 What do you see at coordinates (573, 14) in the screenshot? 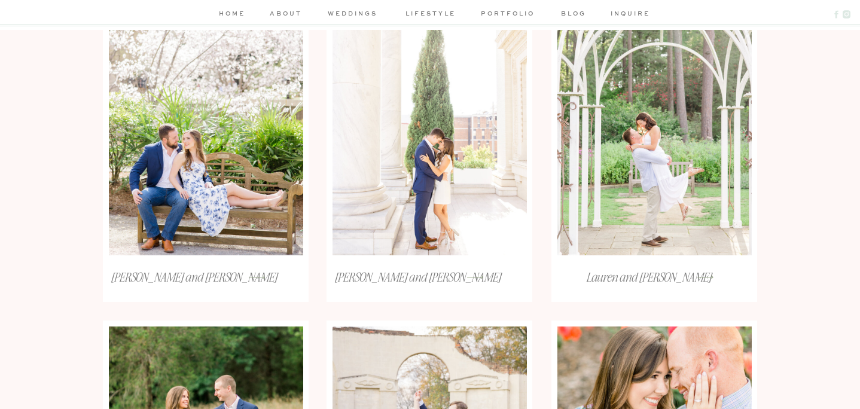
I see `a: blog` at bounding box center [573, 14].